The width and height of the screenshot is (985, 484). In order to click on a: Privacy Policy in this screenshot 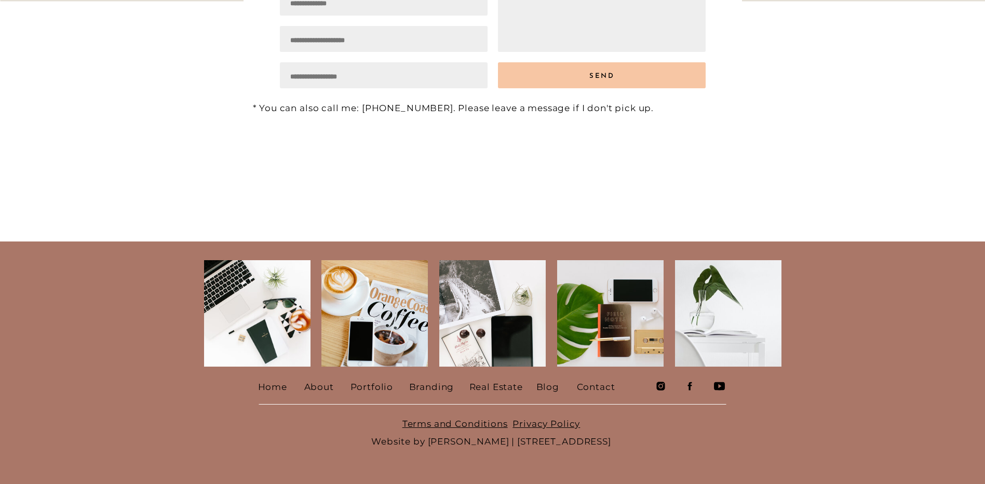, I will do `click(546, 424)`.